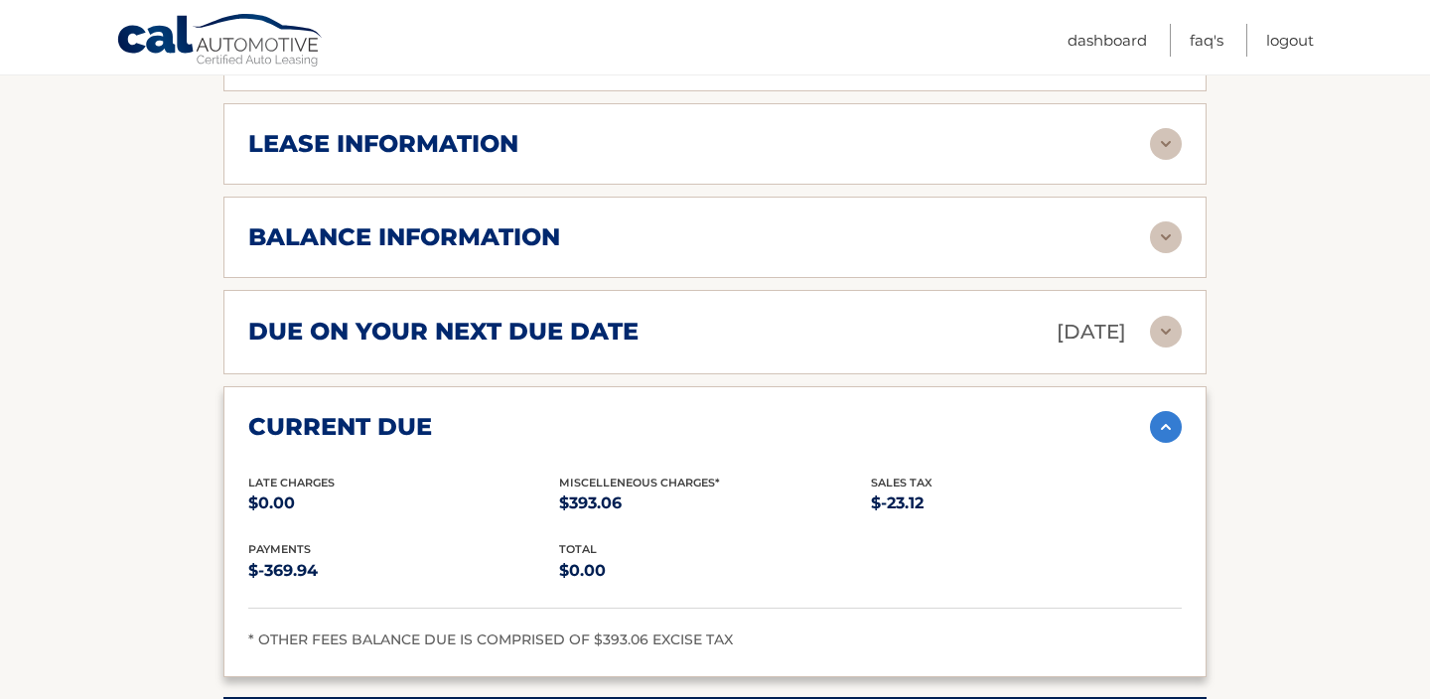  What do you see at coordinates (1107, 40) in the screenshot?
I see `a: Dashboard` at bounding box center [1107, 40].